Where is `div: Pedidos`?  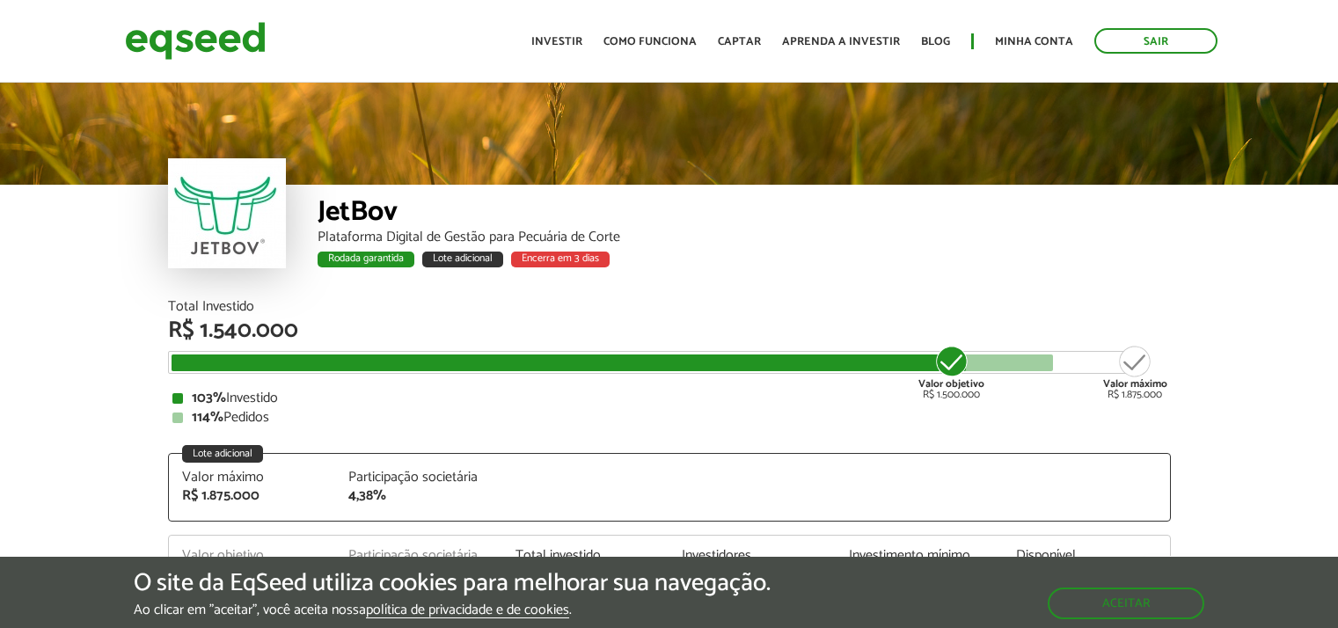
div: Pedidos is located at coordinates (669, 418).